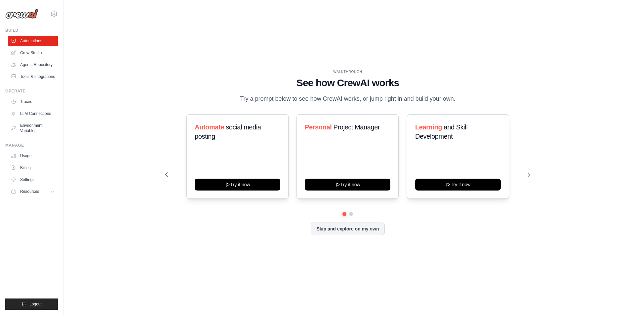 The image size is (632, 315). I want to click on a: Usage, so click(33, 156).